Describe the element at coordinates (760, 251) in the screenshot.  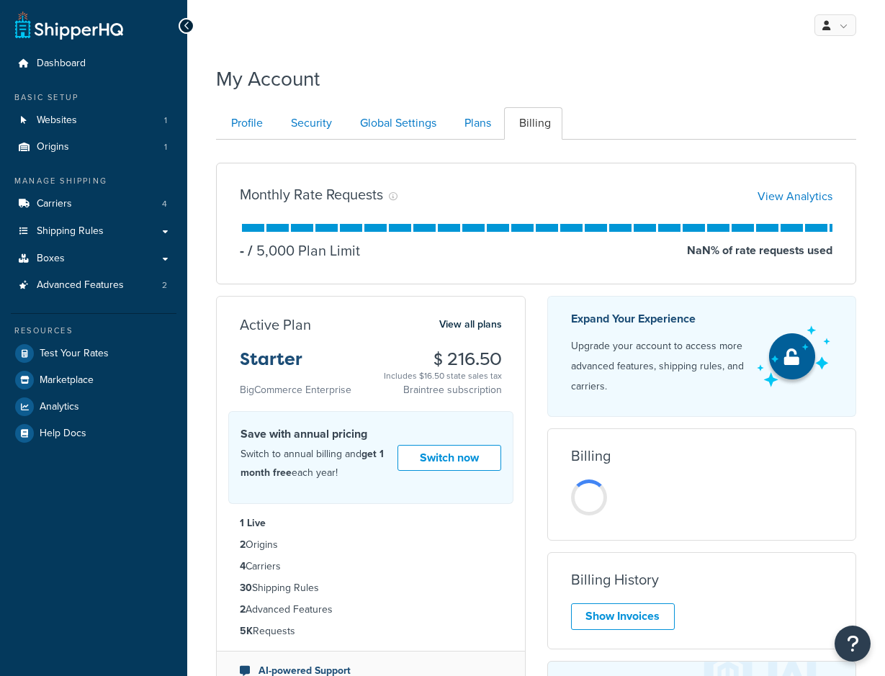
I see `p: NaN % of rate requests used` at that location.